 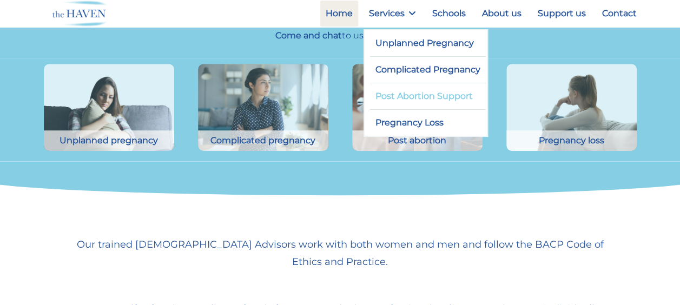 I want to click on div: Complicated pregnancy, so click(x=263, y=141).